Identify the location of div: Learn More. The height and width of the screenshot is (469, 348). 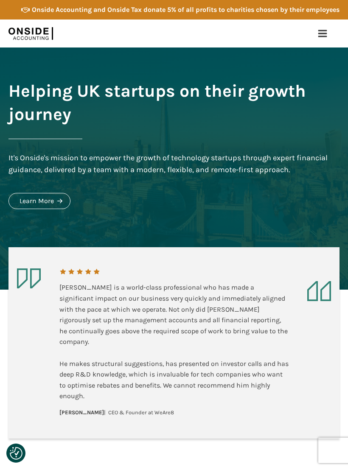
(36, 201).